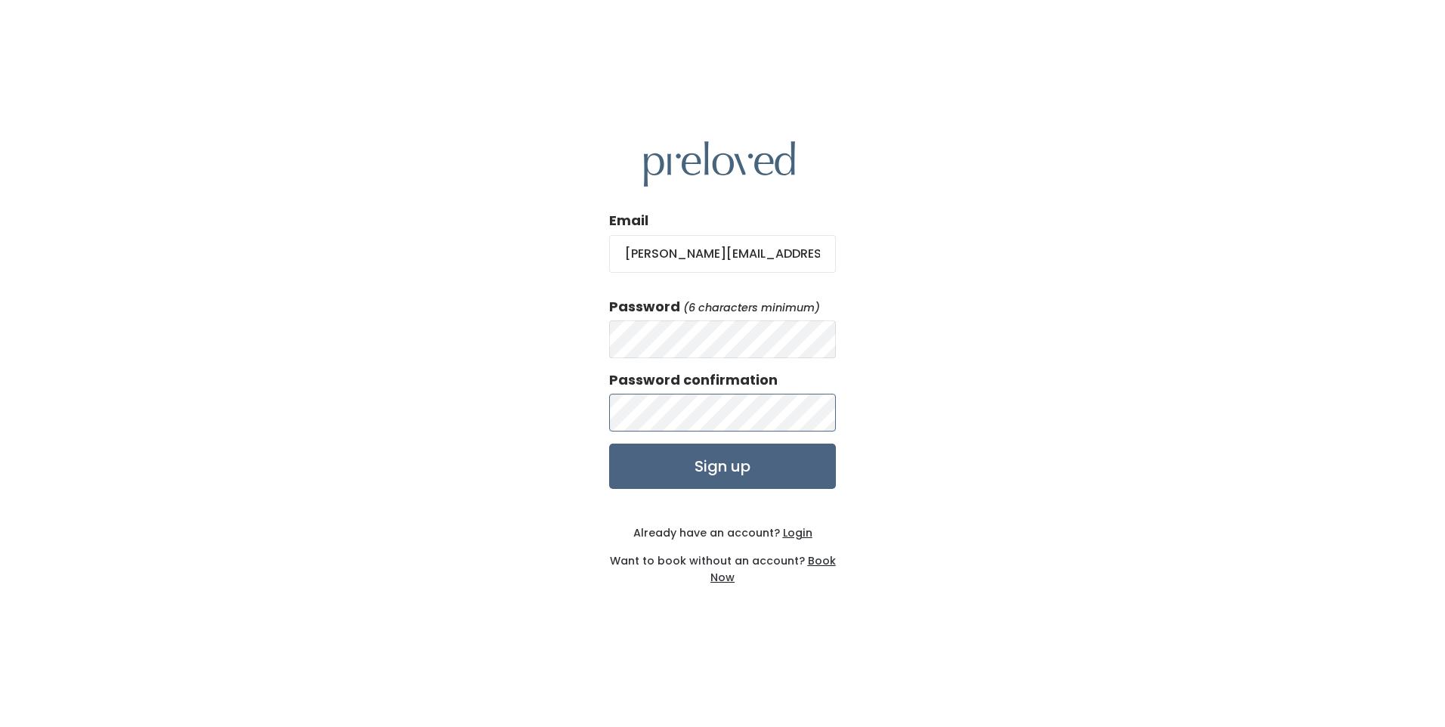 This screenshot has width=1445, height=727. What do you see at coordinates (773, 568) in the screenshot?
I see `u: Book Now` at bounding box center [773, 568].